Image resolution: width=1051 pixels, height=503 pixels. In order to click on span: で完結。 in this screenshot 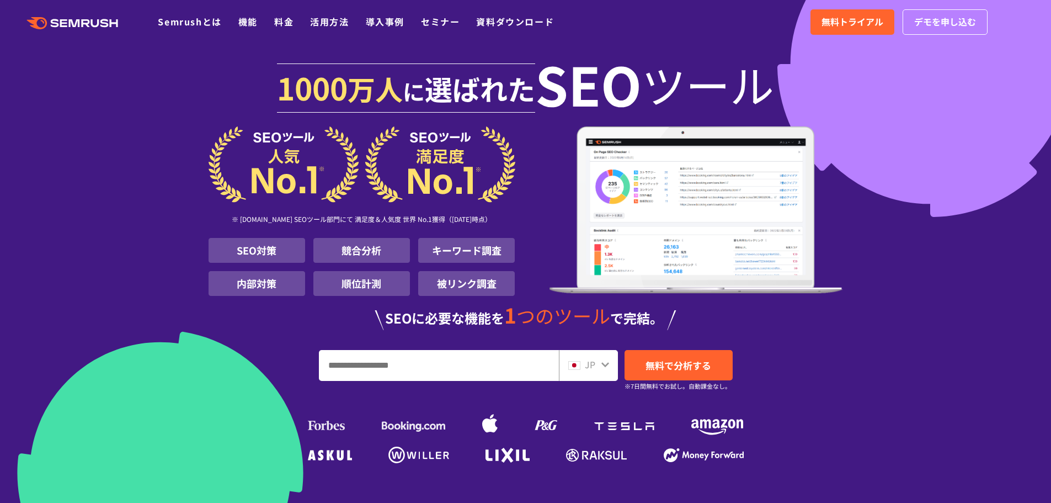, I will do `click(637, 317)`.